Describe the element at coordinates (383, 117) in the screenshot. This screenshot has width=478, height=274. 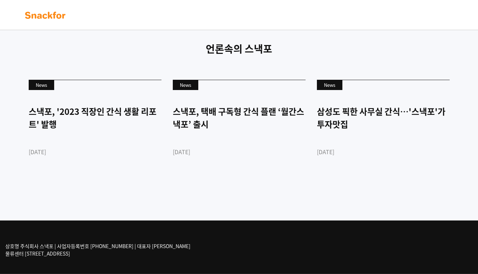
I see `div: 삼성도 픽한 사무실 간식…'스낵포'가 투자맛집` at that location.